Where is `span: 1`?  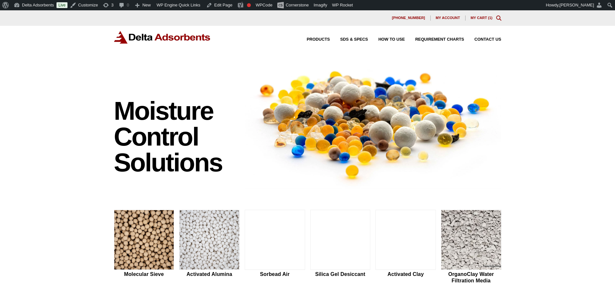 span: 1 is located at coordinates (490, 18).